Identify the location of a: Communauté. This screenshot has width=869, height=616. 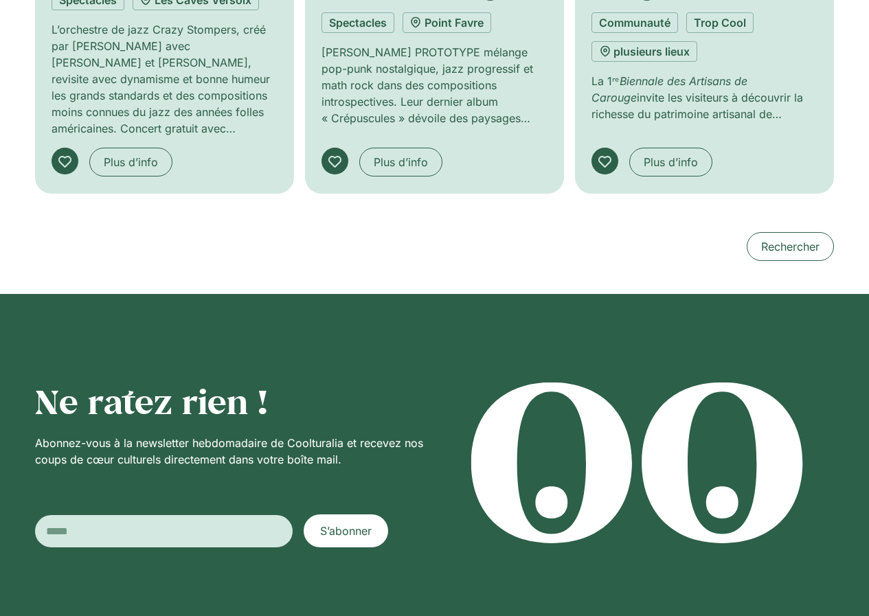
(634, 23).